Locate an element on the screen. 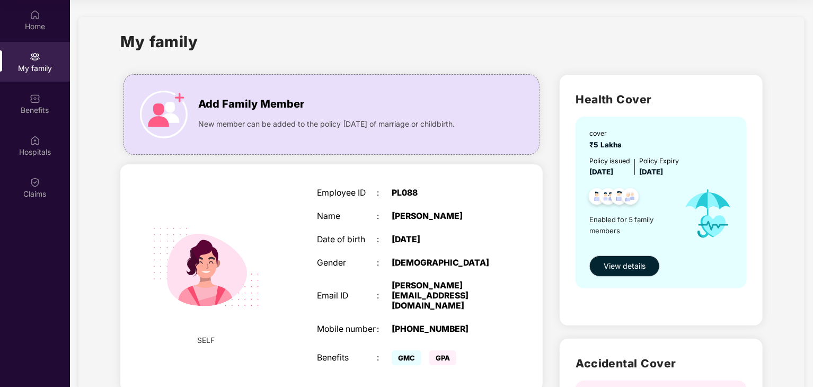  span: View details is located at coordinates (624, 266).